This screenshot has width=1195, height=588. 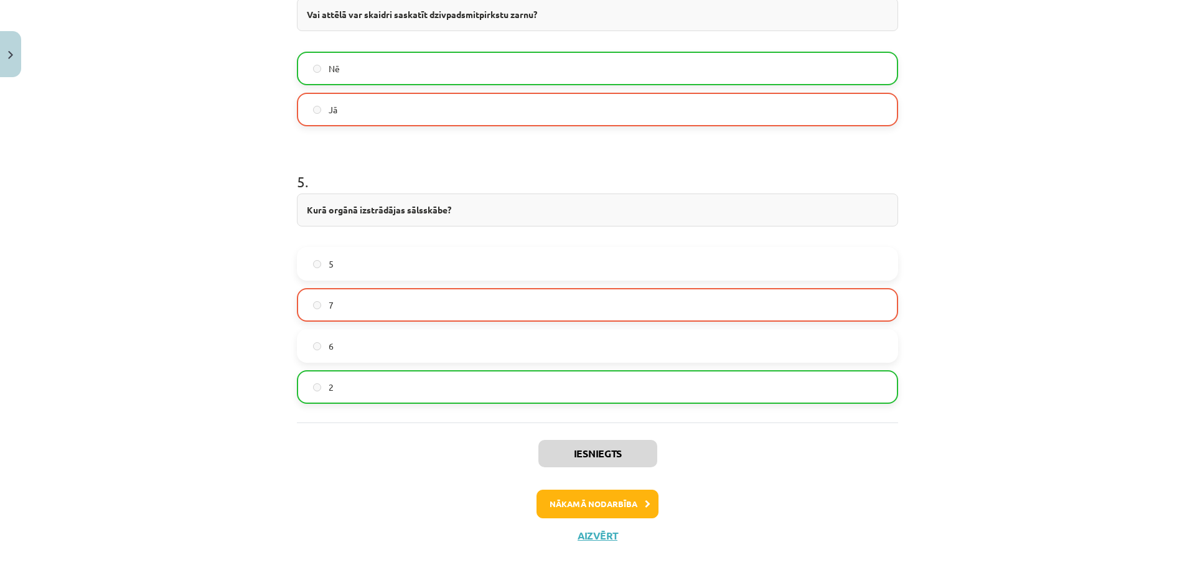 What do you see at coordinates (317, 68) in the screenshot?
I see `input: Nē` at bounding box center [317, 68].